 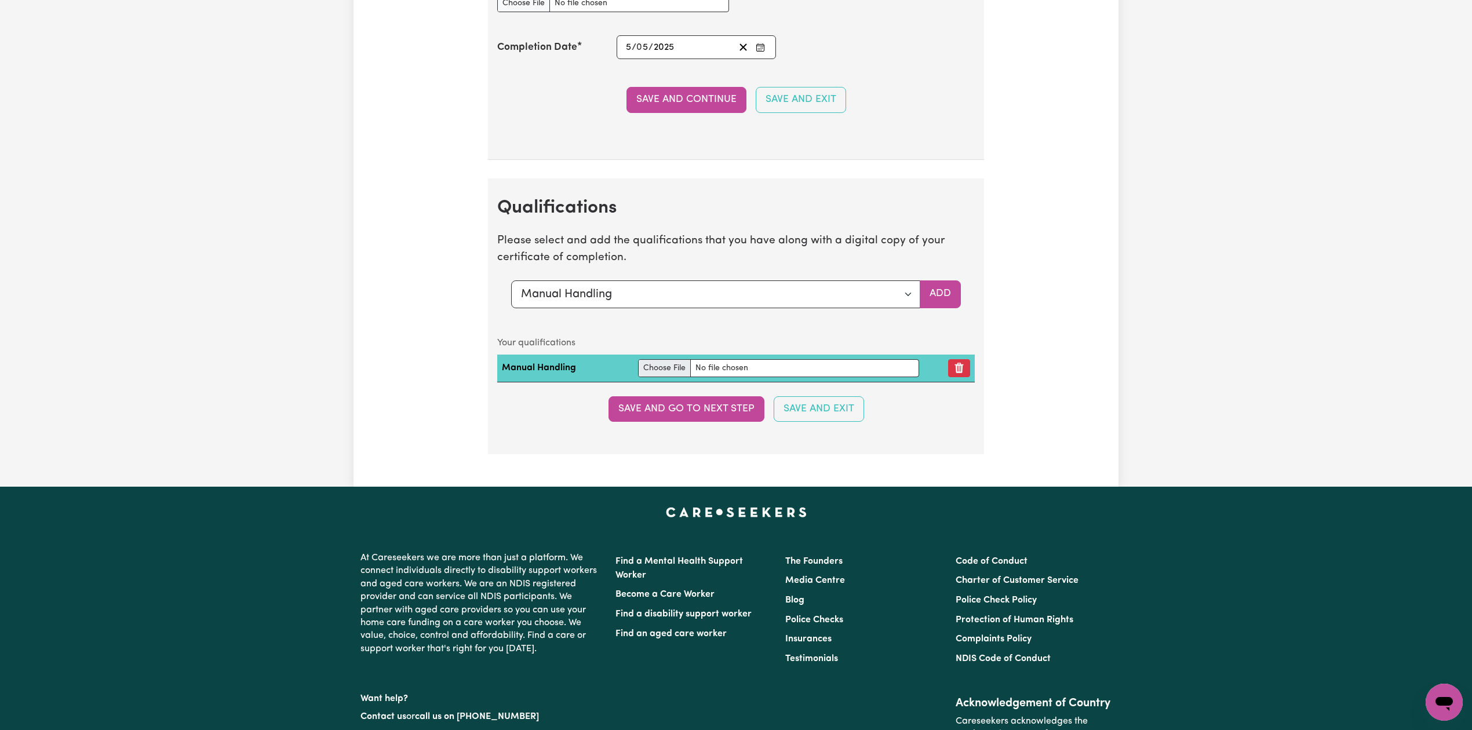 What do you see at coordinates (814, 562) in the screenshot?
I see `a: The Founders` at bounding box center [814, 562].